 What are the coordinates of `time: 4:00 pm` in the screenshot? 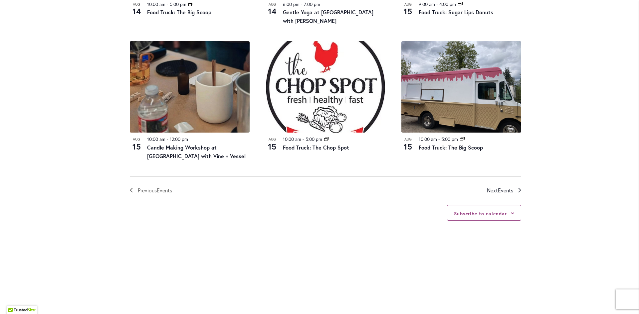 It's located at (447, 4).